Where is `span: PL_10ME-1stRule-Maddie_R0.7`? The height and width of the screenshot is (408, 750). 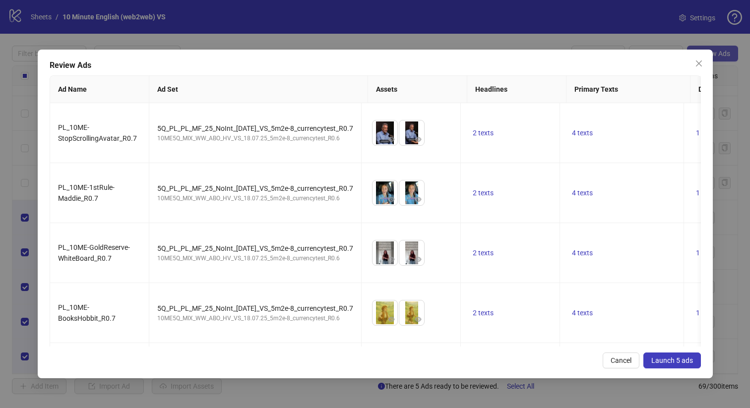 span: PL_10ME-1stRule-Maddie_R0.7 is located at coordinates (86, 193).